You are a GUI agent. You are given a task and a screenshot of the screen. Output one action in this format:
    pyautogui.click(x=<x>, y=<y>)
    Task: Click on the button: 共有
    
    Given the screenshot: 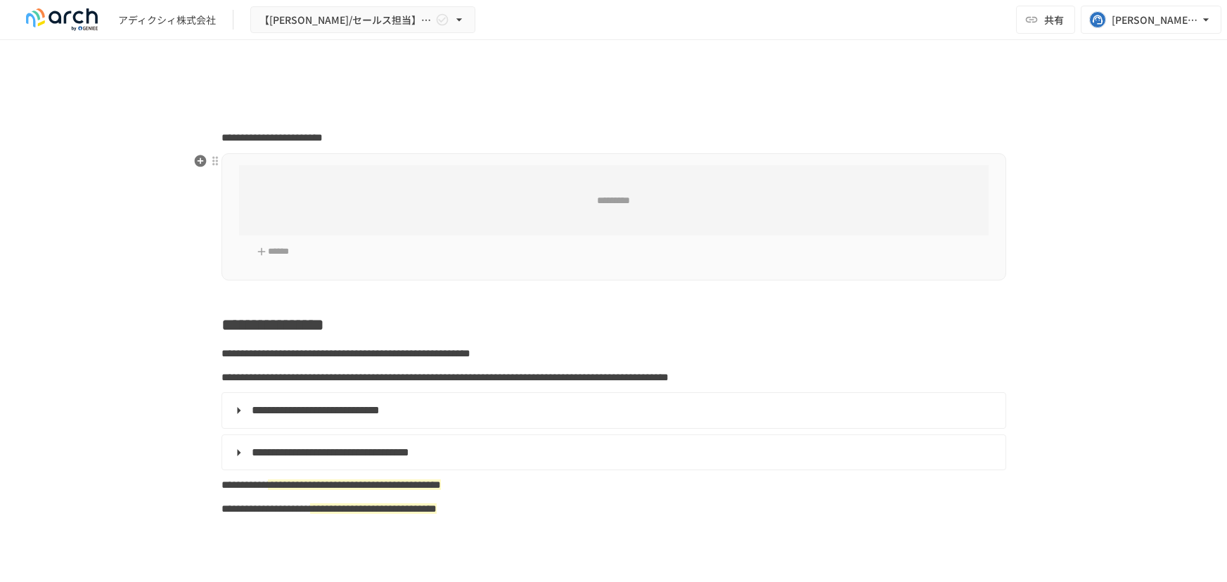 What is the action you would take?
    pyautogui.click(x=1045, y=20)
    